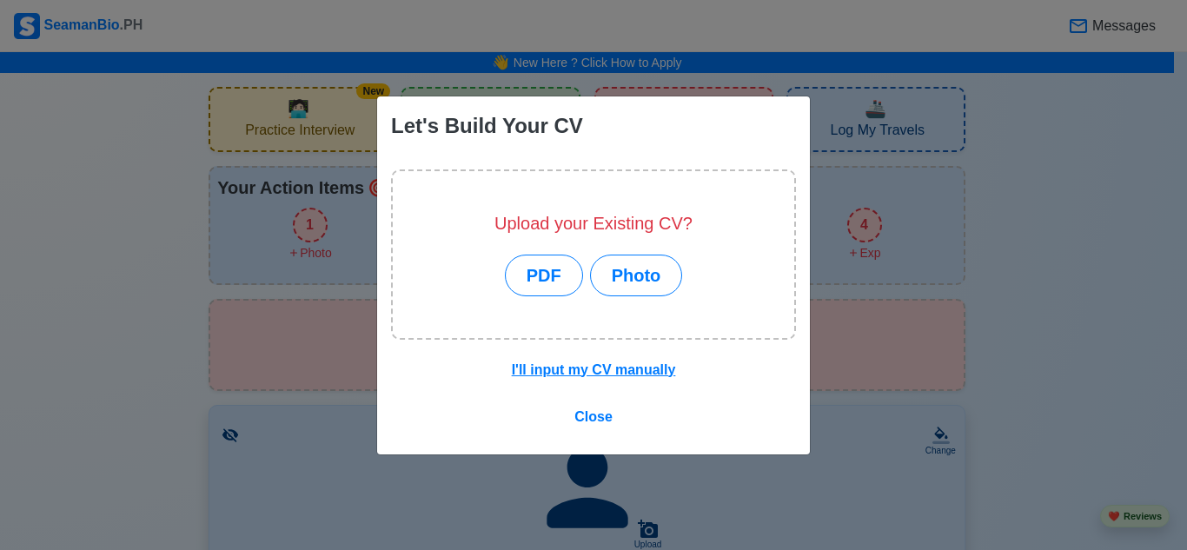 This screenshot has height=550, width=1187. I want to click on button: Close, so click(593, 417).